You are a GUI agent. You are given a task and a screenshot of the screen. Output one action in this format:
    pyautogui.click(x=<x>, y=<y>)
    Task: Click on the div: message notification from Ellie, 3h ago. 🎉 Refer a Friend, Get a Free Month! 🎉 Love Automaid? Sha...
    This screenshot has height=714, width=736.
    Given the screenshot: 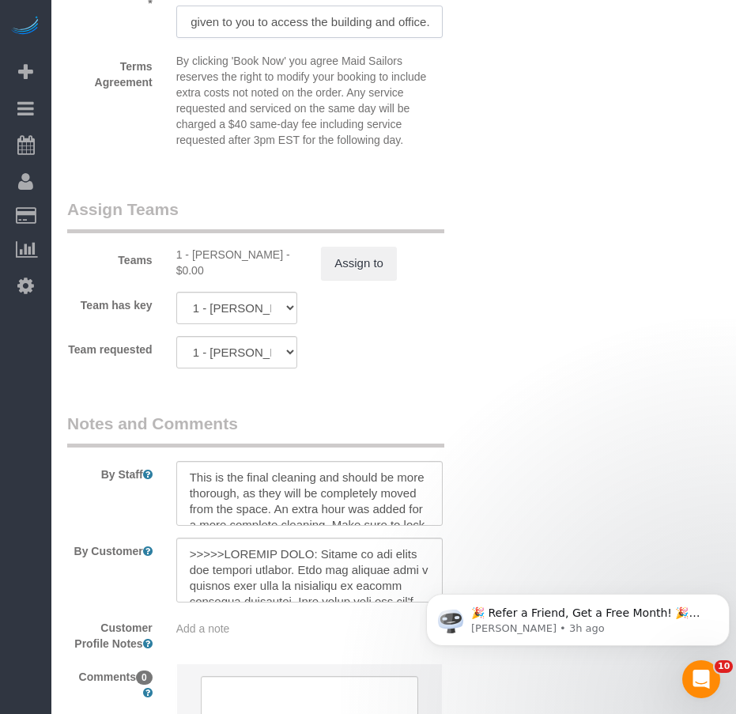 What is the action you would take?
    pyautogui.click(x=158, y=59)
    